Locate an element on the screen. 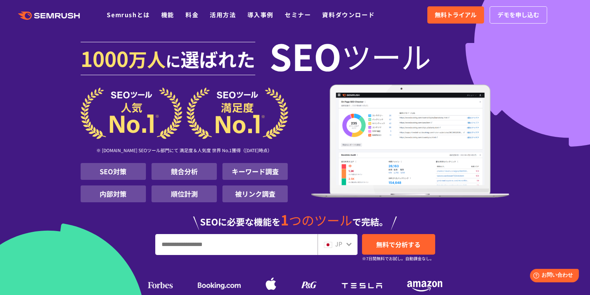 This screenshot has height=295, width=590. li: 内部対策 is located at coordinates (113, 193).